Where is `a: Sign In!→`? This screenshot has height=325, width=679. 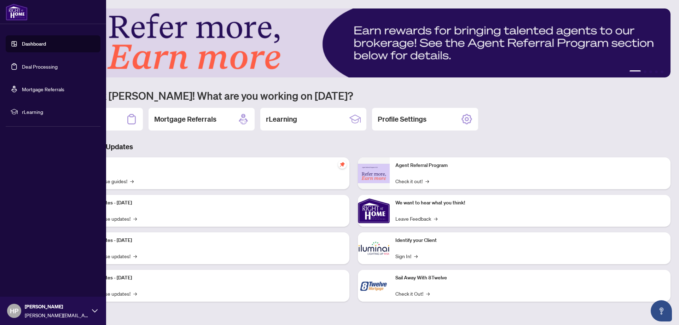
a: Sign In!→ is located at coordinates (406, 256).